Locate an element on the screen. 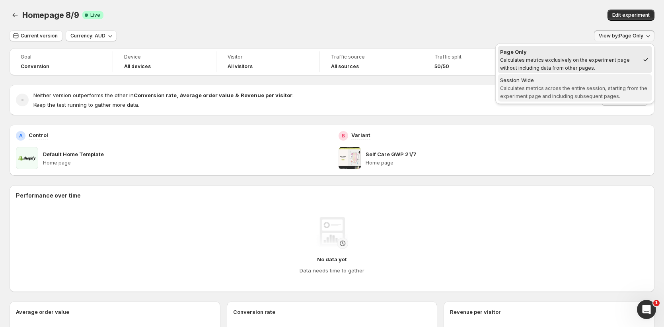 The height and width of the screenshot is (327, 664). span: Traffic source is located at coordinates (371, 57).